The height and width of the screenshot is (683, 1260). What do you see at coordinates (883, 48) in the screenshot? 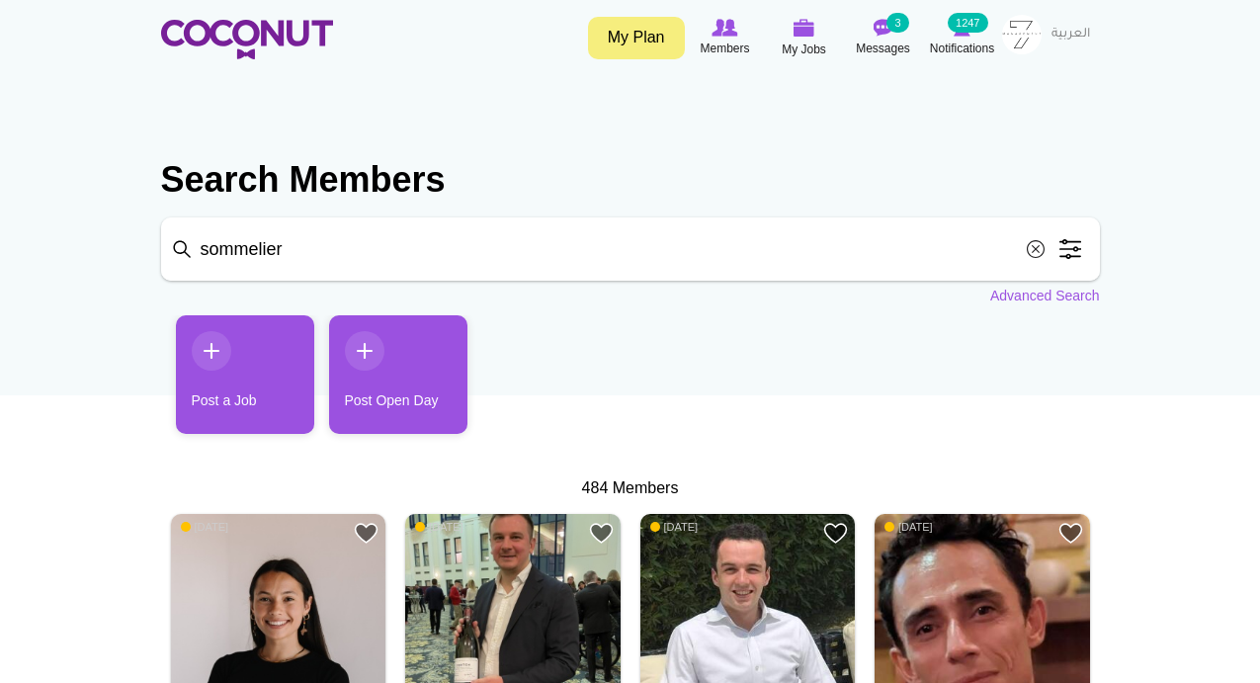
I see `span: Messages` at bounding box center [883, 48].